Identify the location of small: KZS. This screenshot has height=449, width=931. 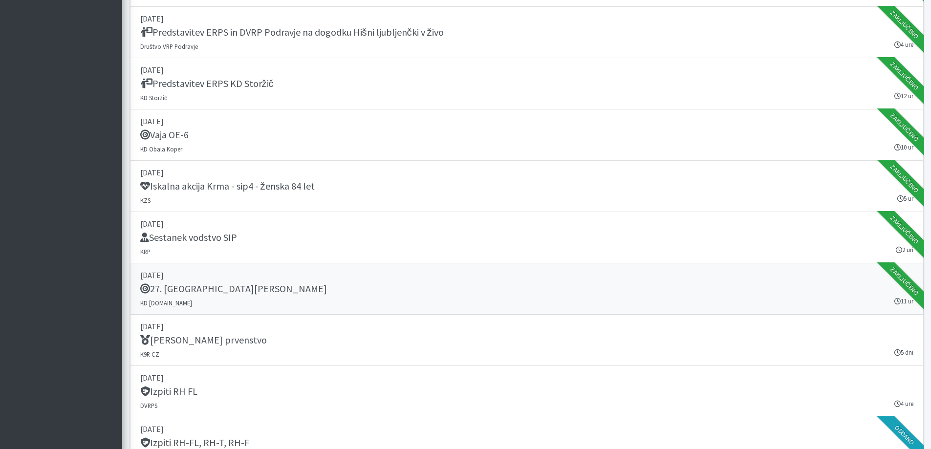
(145, 200).